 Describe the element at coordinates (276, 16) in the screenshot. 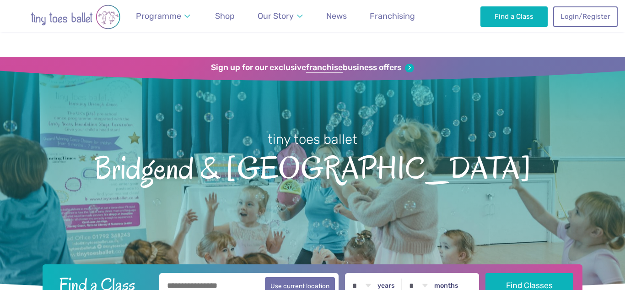

I see `span: Our Story` at that location.